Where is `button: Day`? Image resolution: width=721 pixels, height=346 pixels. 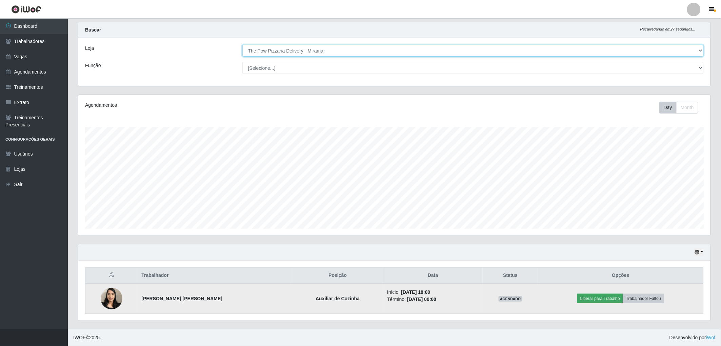 button: Day is located at coordinates (668, 107).